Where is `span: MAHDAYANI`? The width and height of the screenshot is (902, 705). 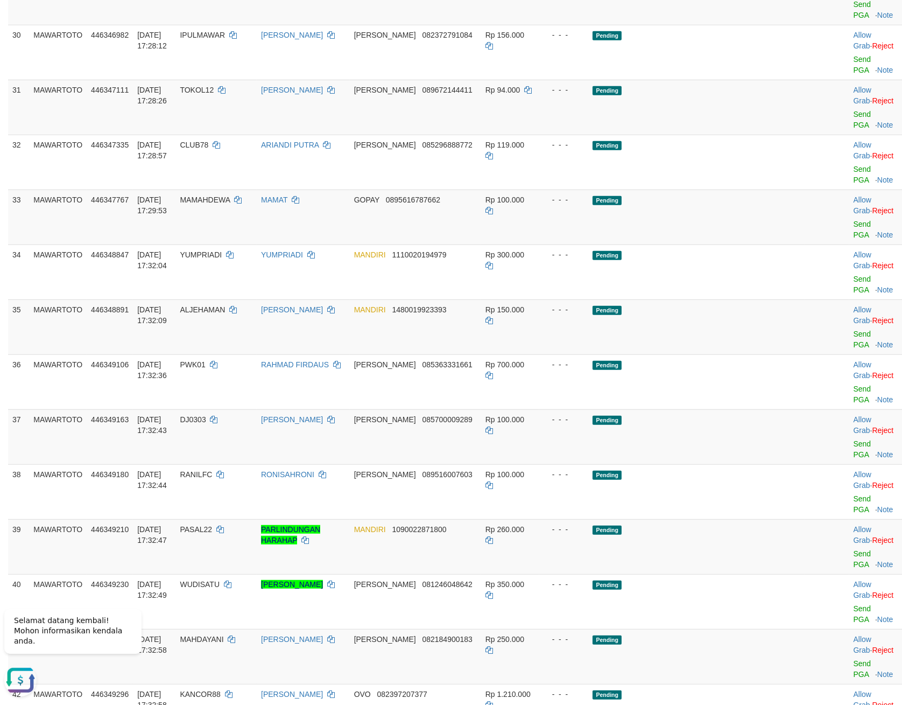 span: MAHDAYANI is located at coordinates (201, 639).